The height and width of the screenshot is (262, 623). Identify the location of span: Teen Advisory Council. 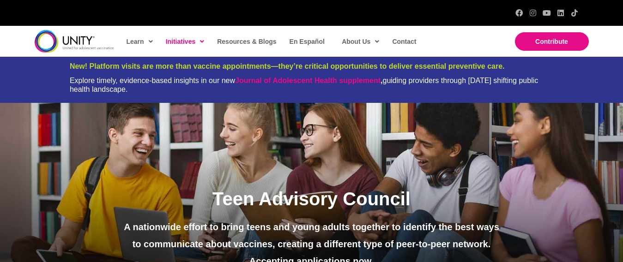
(311, 199).